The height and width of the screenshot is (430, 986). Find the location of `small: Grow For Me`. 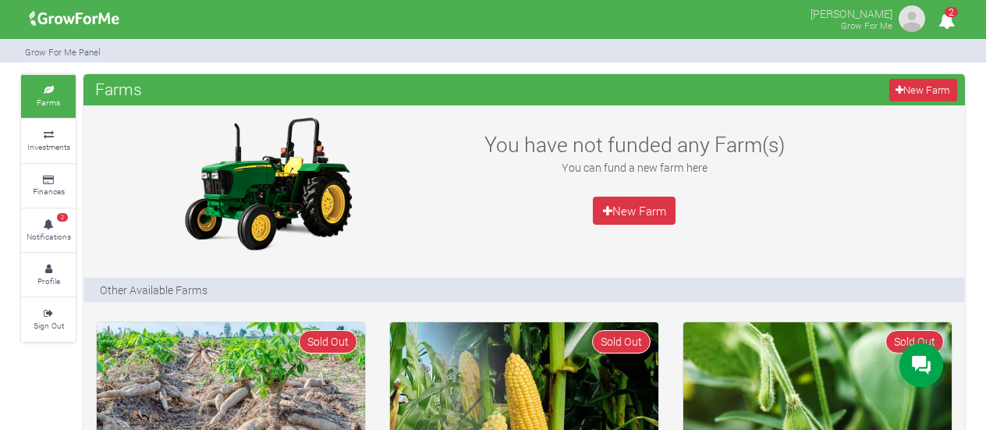

small: Grow For Me is located at coordinates (866, 25).